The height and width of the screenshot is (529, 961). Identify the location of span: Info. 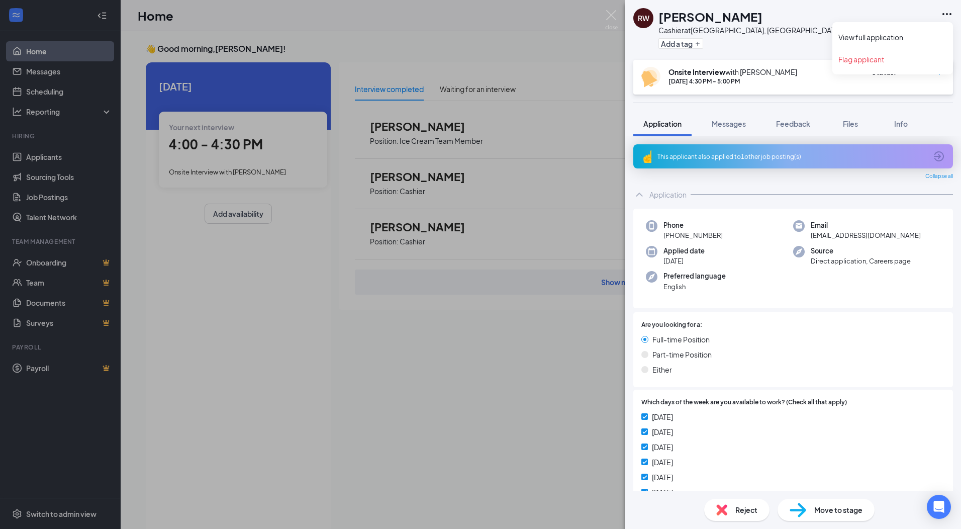
(901, 124).